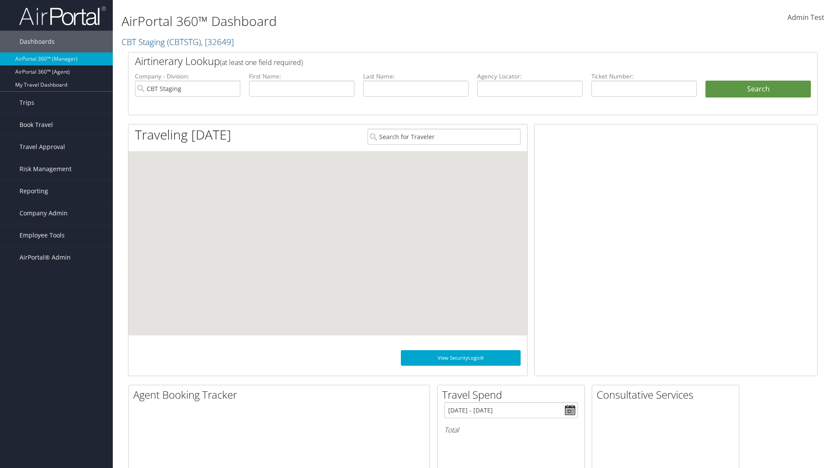  What do you see at coordinates (301, 76) in the screenshot?
I see `label: First Name:` at bounding box center [301, 76].